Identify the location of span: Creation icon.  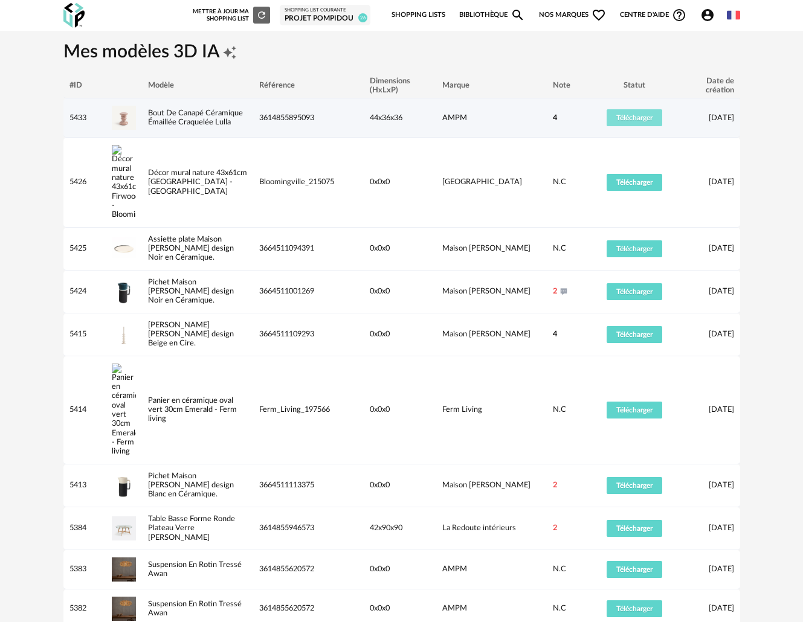
(229, 52).